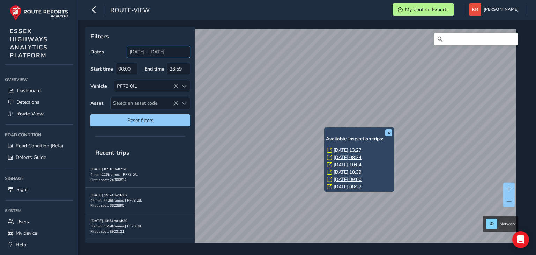 The height and width of the screenshot is (255, 536). Describe the element at coordinates (39, 221) in the screenshot. I see `a: Users` at that location.